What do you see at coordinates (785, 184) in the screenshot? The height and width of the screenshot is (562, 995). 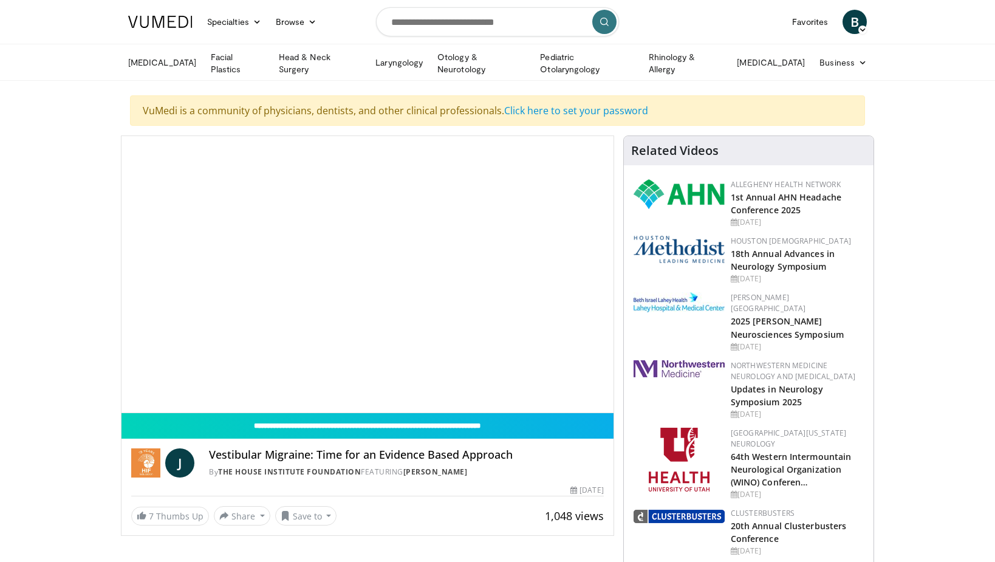 I see `a: Allegheny Health Network` at bounding box center [785, 184].